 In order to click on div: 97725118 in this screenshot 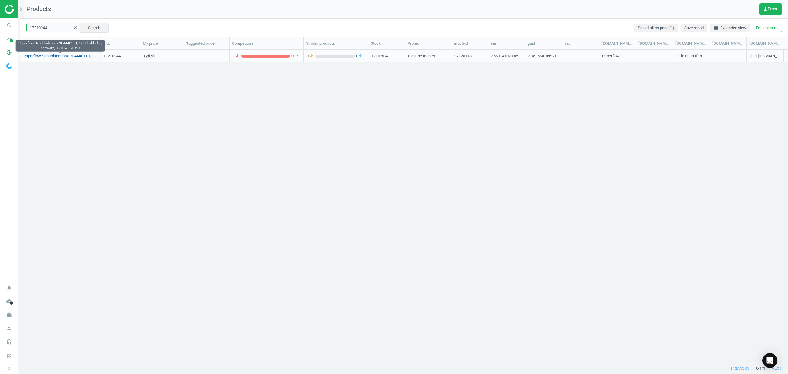, I will do `click(463, 57)`.